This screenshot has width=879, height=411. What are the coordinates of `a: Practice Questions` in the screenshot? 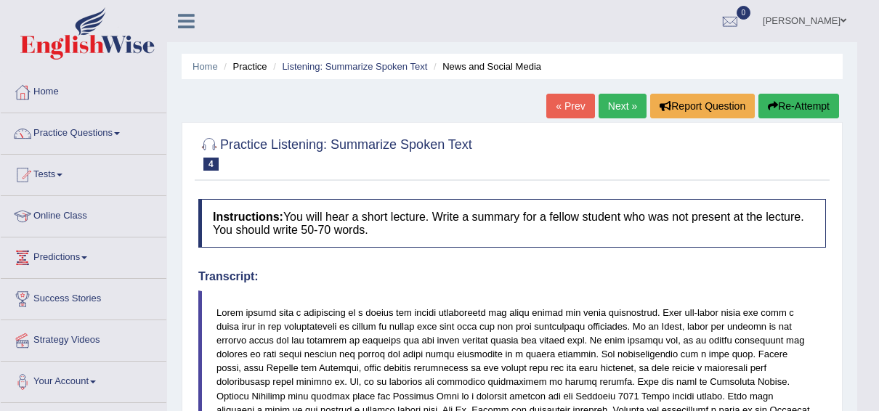 It's located at (84, 132).